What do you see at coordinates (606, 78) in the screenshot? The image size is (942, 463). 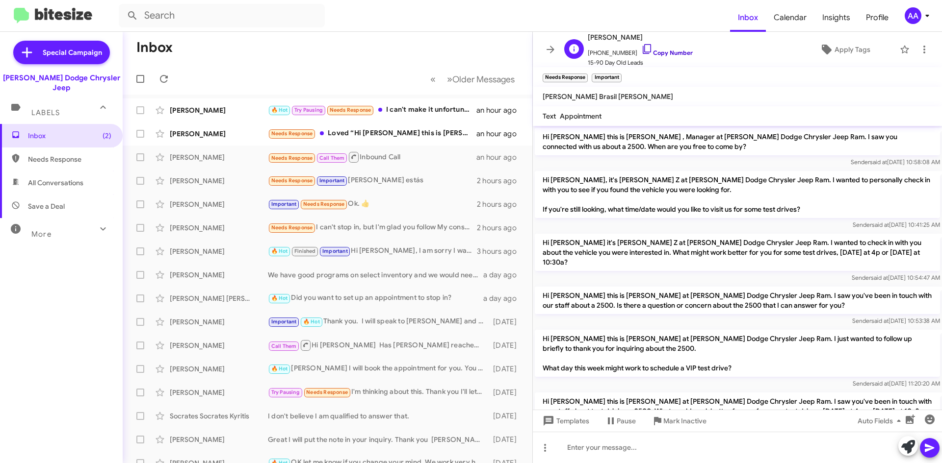 I see `small: Important` at bounding box center [606, 78].